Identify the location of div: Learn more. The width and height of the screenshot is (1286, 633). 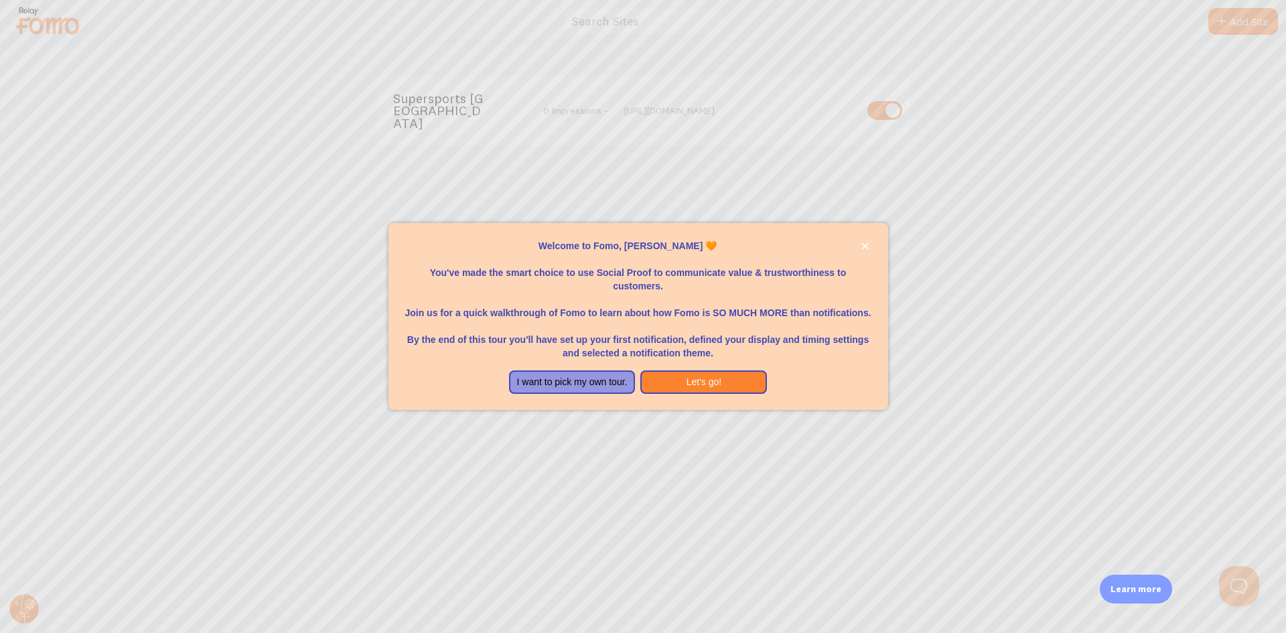
(1136, 589).